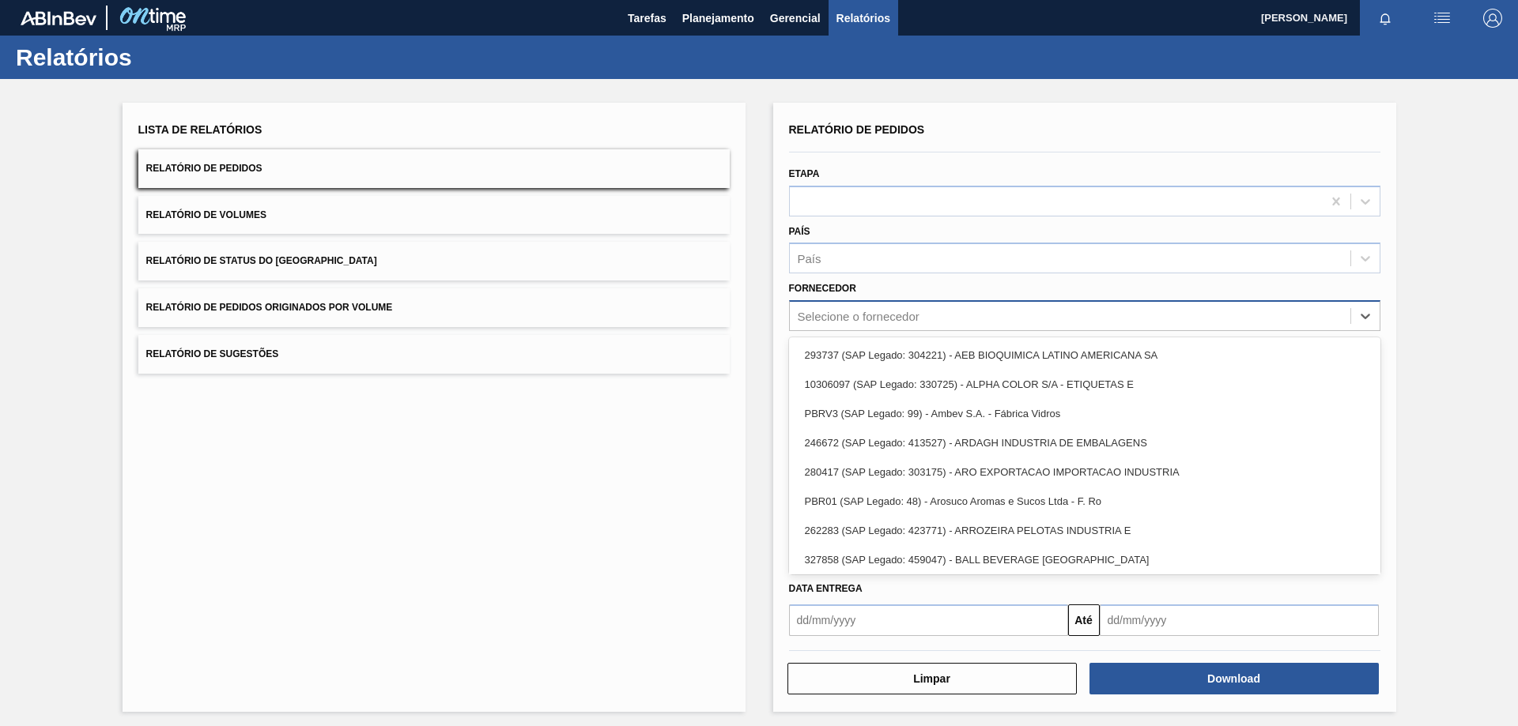  What do you see at coordinates (1085, 384) in the screenshot?
I see `div: 10306097 (SAP Legado: 330725) - ALPHA COLOR S/A - ETIQUETAS E` at bounding box center [1085, 384].